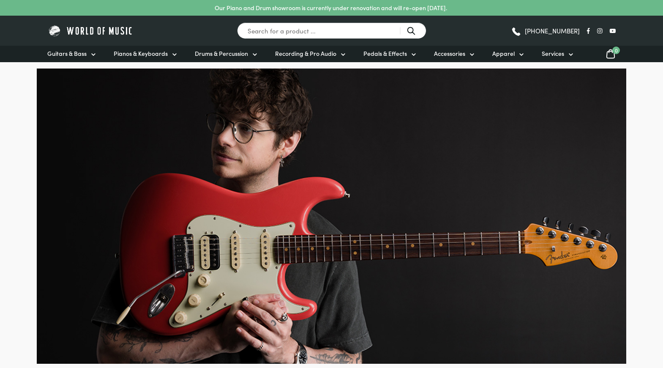 The width and height of the screenshot is (663, 368). I want to click on span: 0, so click(617, 50).